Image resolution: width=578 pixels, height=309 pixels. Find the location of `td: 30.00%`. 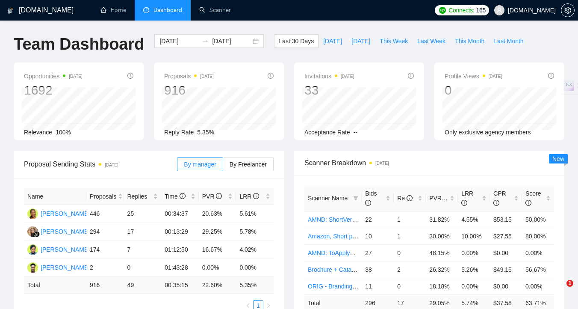

td: 30.00% is located at coordinates (442, 236).